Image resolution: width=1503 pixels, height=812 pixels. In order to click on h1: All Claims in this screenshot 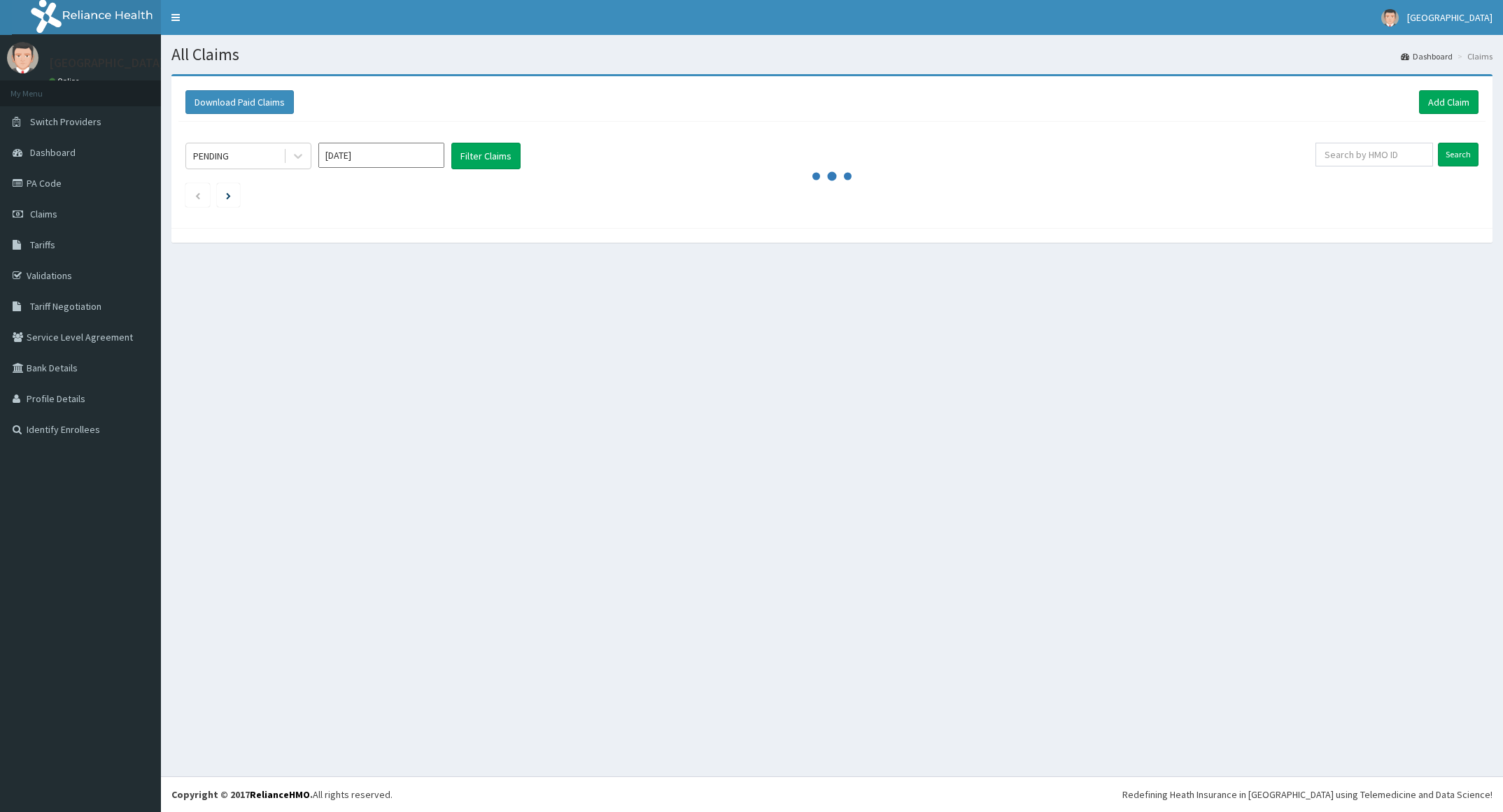, I will do `click(832, 55)`.